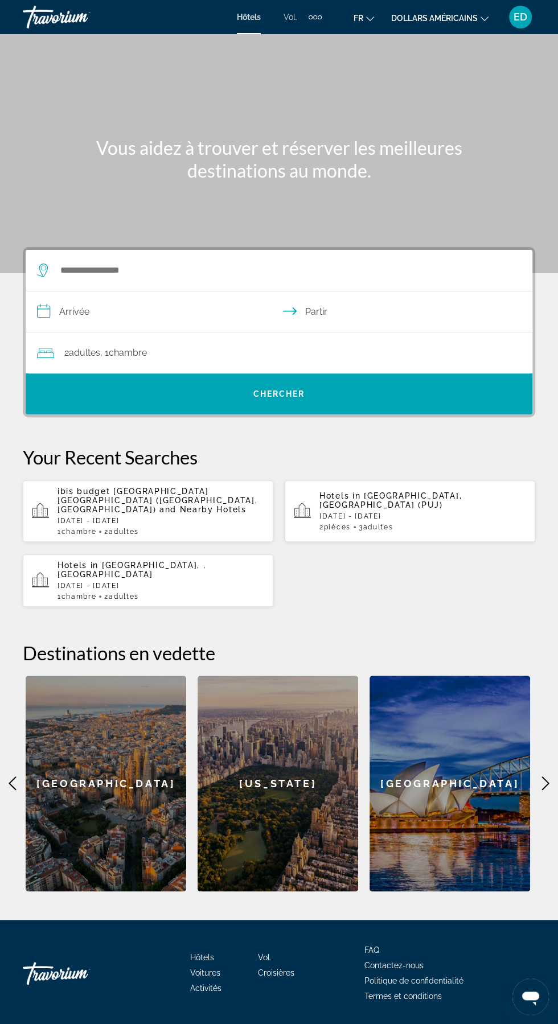 The width and height of the screenshot is (558, 1024). Describe the element at coordinates (67, 352) in the screenshot. I see `font: 2` at that location.